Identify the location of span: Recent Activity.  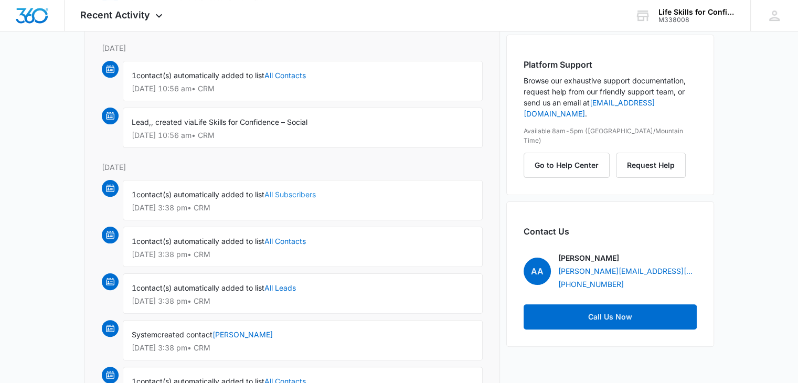
(115, 15).